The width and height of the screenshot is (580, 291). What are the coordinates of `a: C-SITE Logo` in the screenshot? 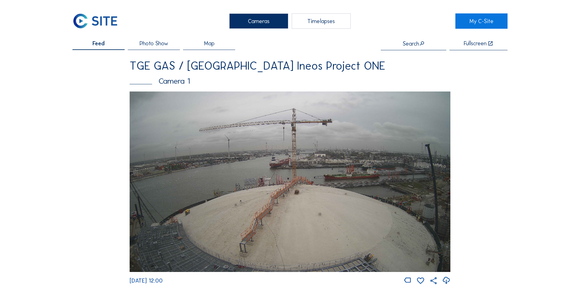 It's located at (98, 21).